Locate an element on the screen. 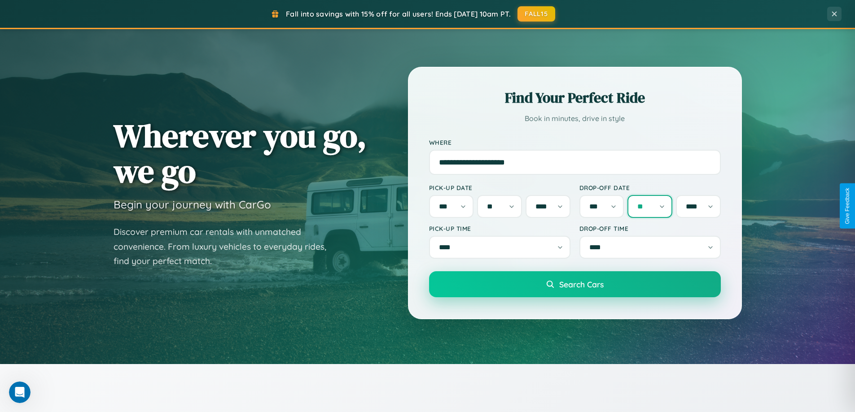  span: Search Cars is located at coordinates (581, 284).